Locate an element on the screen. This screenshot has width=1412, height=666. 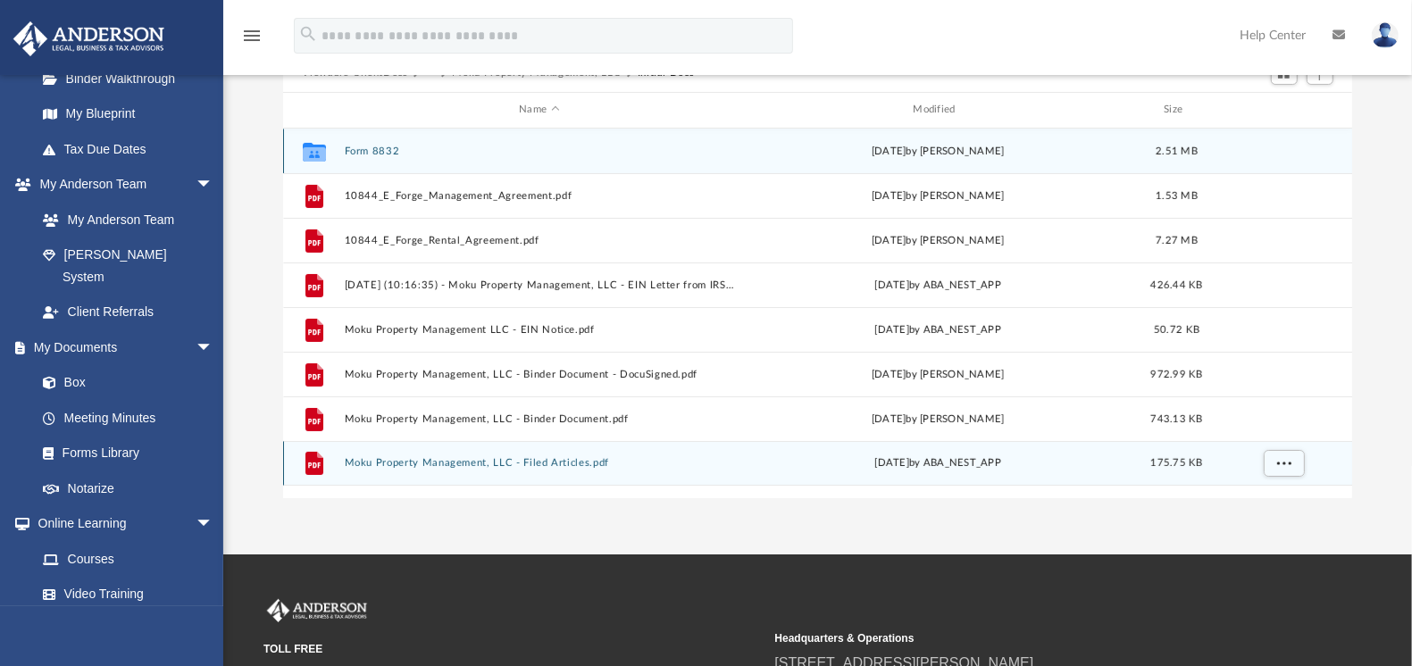
div: Name is located at coordinates (539, 110).